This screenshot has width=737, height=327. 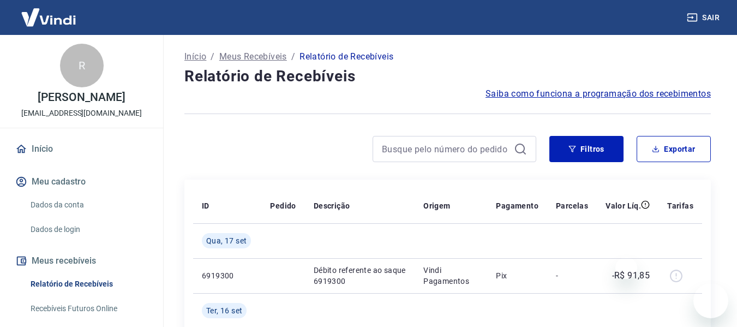 What do you see at coordinates (436, 206) in the screenshot?
I see `p: Origem` at bounding box center [436, 206].